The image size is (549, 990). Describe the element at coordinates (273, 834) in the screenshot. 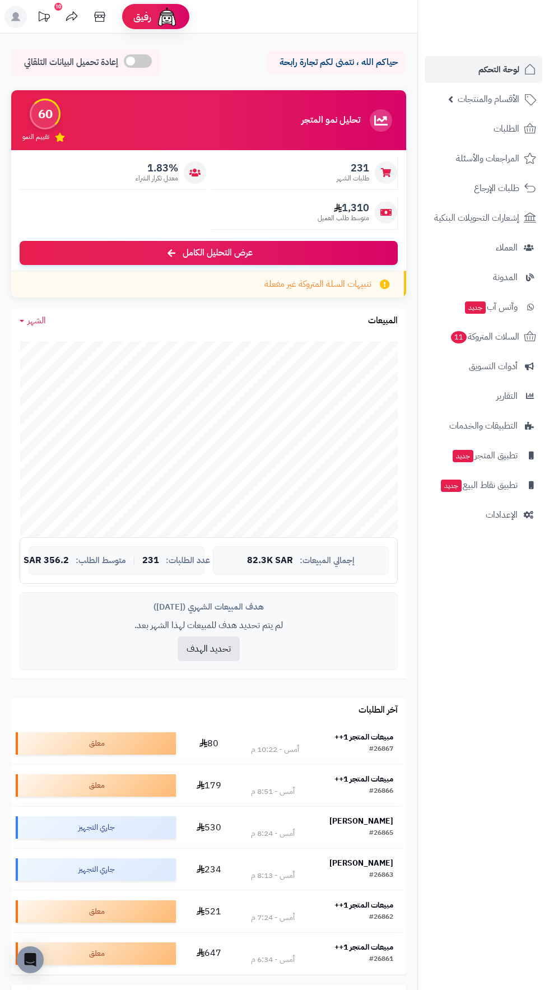

I see `div: أمس - 8:24 م` at that location.